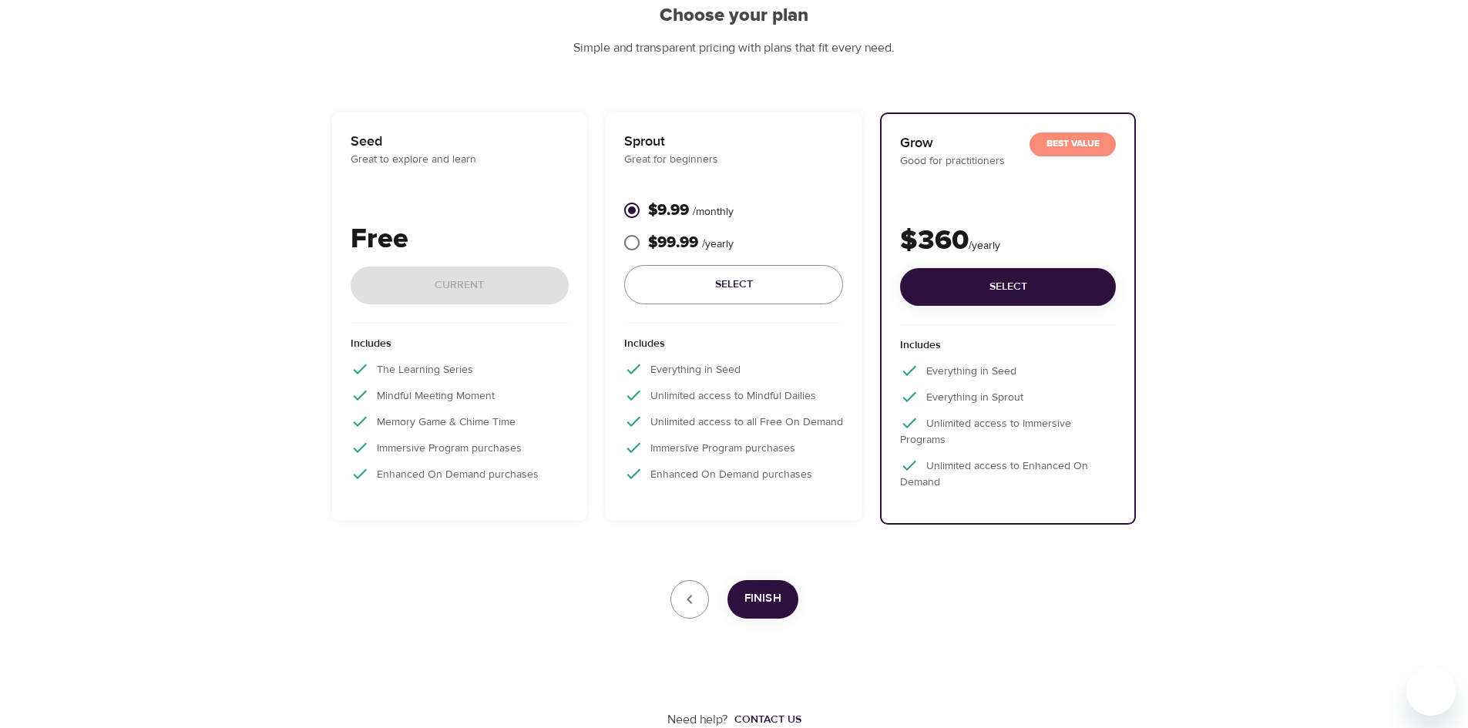 This screenshot has height=728, width=1468. Describe the element at coordinates (735, 48) in the screenshot. I see `p: Simple and transparent pricing with plans that fit every need.` at that location.